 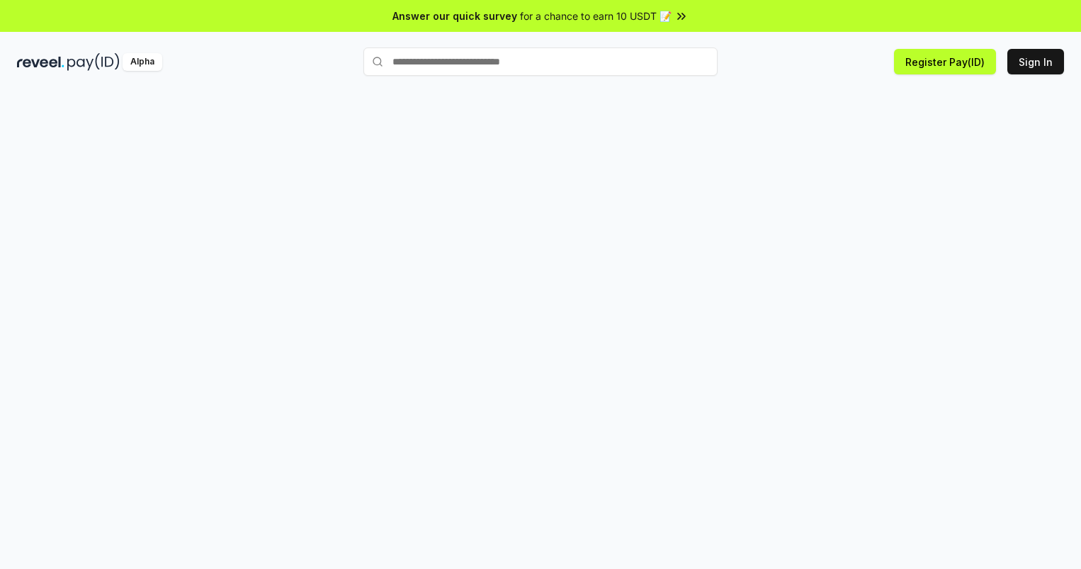 What do you see at coordinates (40, 62) in the screenshot?
I see `img: reveel_dark` at bounding box center [40, 62].